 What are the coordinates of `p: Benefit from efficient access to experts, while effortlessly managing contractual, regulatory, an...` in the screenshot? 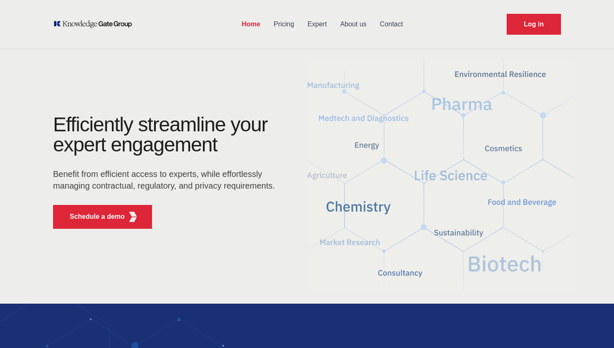 It's located at (167, 180).